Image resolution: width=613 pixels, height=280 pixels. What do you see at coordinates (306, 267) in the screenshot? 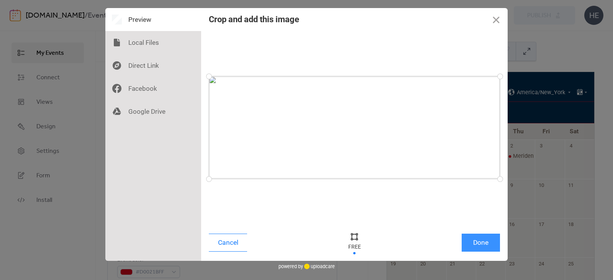
I see `div: powered by` at bounding box center [306, 267].